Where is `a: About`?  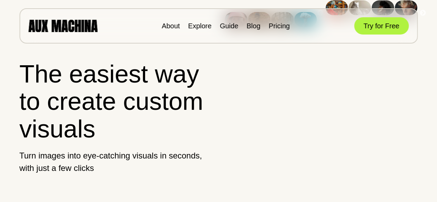
a: About is located at coordinates (171, 26).